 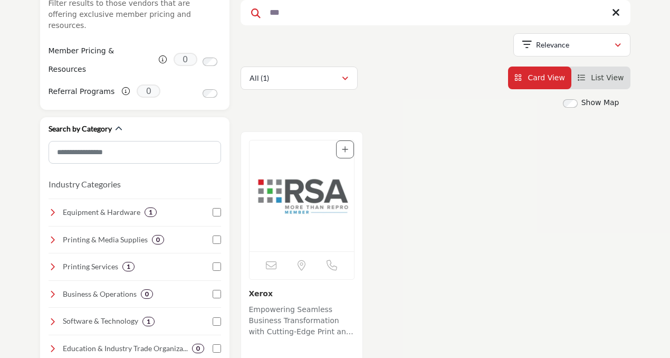 I want to click on input: Select Equipment & Hardware checkbox, so click(x=217, y=212).